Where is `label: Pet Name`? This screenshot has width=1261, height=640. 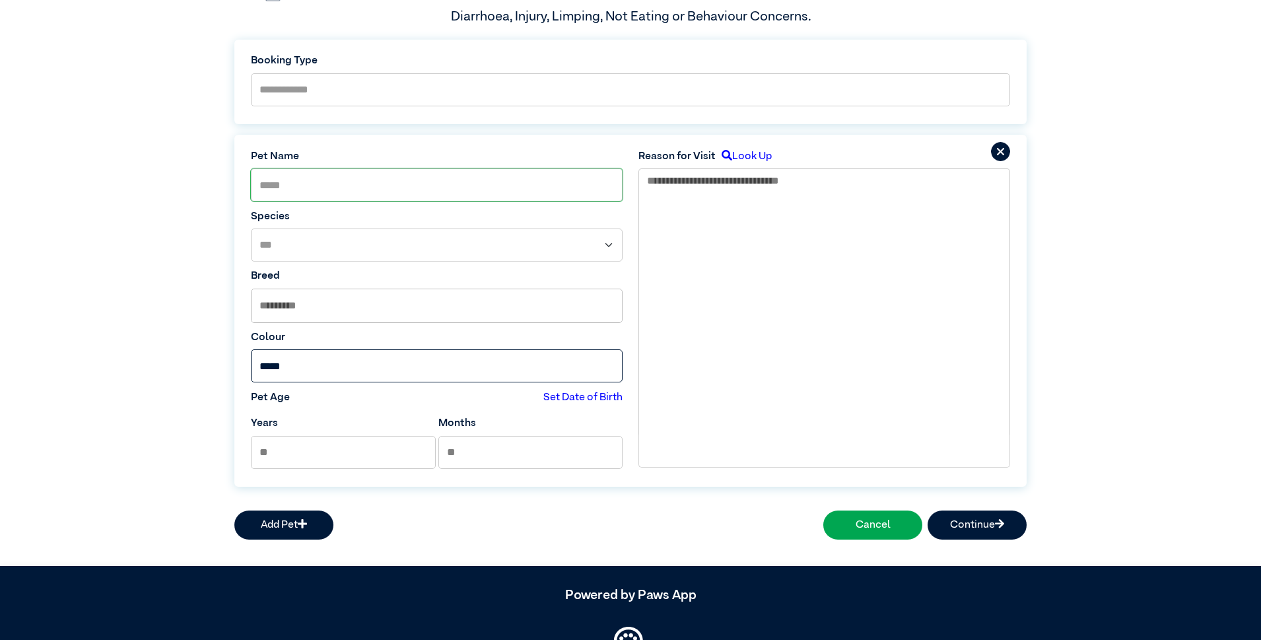 label: Pet Name is located at coordinates (436, 156).